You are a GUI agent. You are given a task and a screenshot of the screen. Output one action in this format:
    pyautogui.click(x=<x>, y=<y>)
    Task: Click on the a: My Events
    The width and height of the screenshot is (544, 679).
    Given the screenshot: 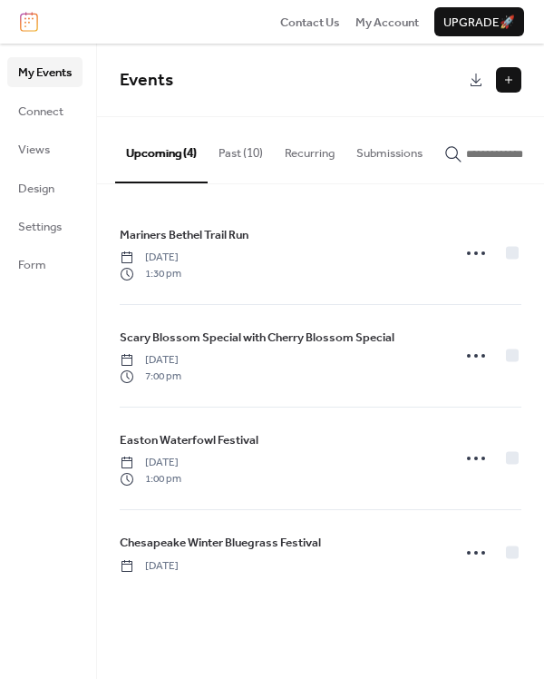 What is the action you would take?
    pyautogui.click(x=44, y=72)
    